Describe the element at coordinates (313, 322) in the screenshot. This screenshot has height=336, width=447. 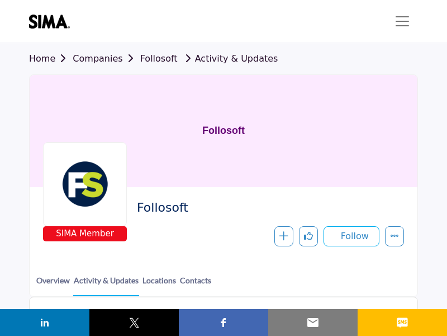
I see `img: email sharing button` at that location.